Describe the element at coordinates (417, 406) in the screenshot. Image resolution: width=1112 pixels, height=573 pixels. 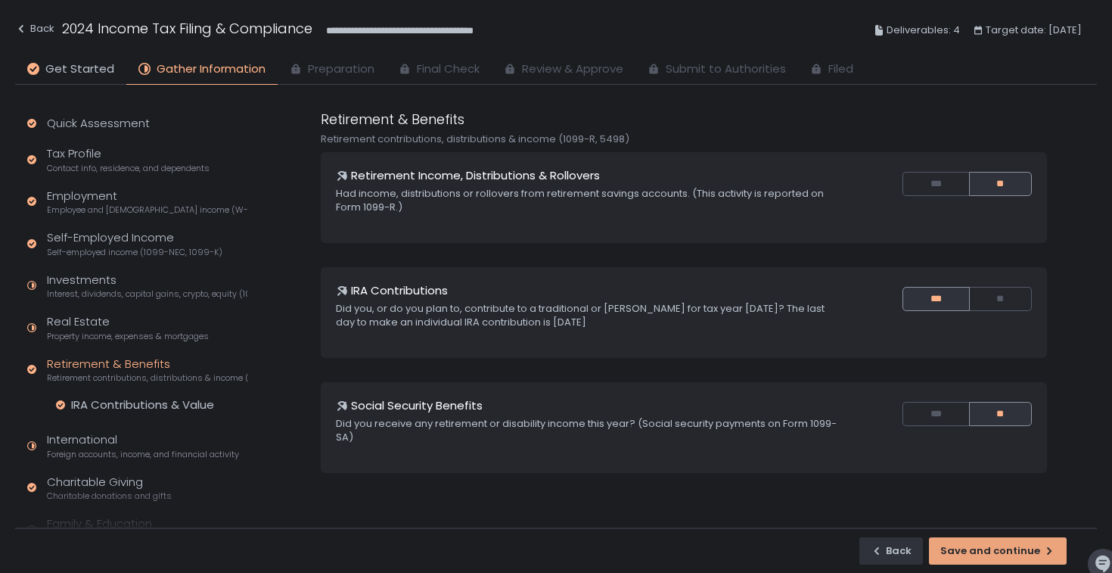
I see `h1: Social Security Benefits` at that location.